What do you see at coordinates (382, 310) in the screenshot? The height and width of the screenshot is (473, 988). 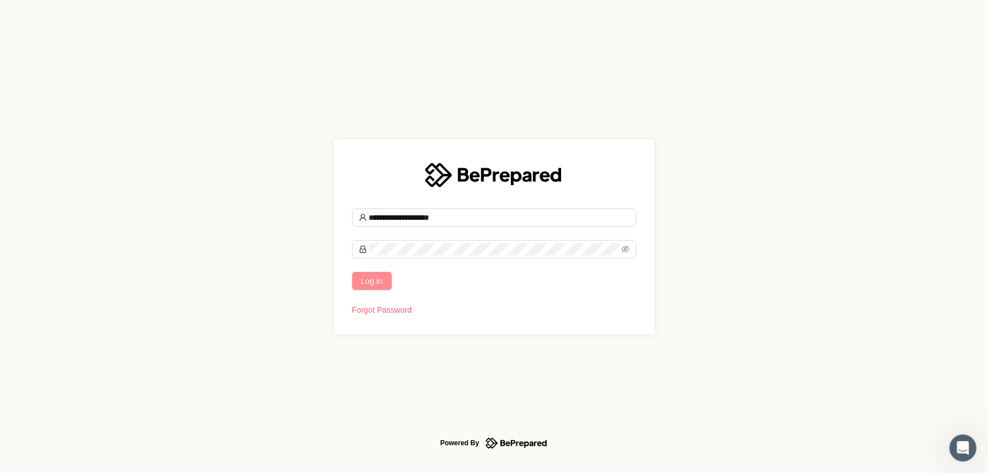 I see `a: Forgot Password` at bounding box center [382, 310].